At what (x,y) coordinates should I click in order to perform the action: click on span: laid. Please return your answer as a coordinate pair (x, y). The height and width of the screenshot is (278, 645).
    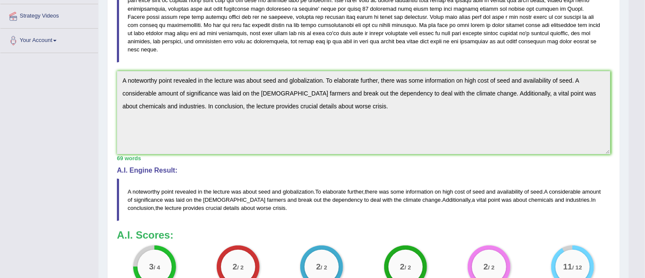
    Looking at the image, I should click on (180, 200).